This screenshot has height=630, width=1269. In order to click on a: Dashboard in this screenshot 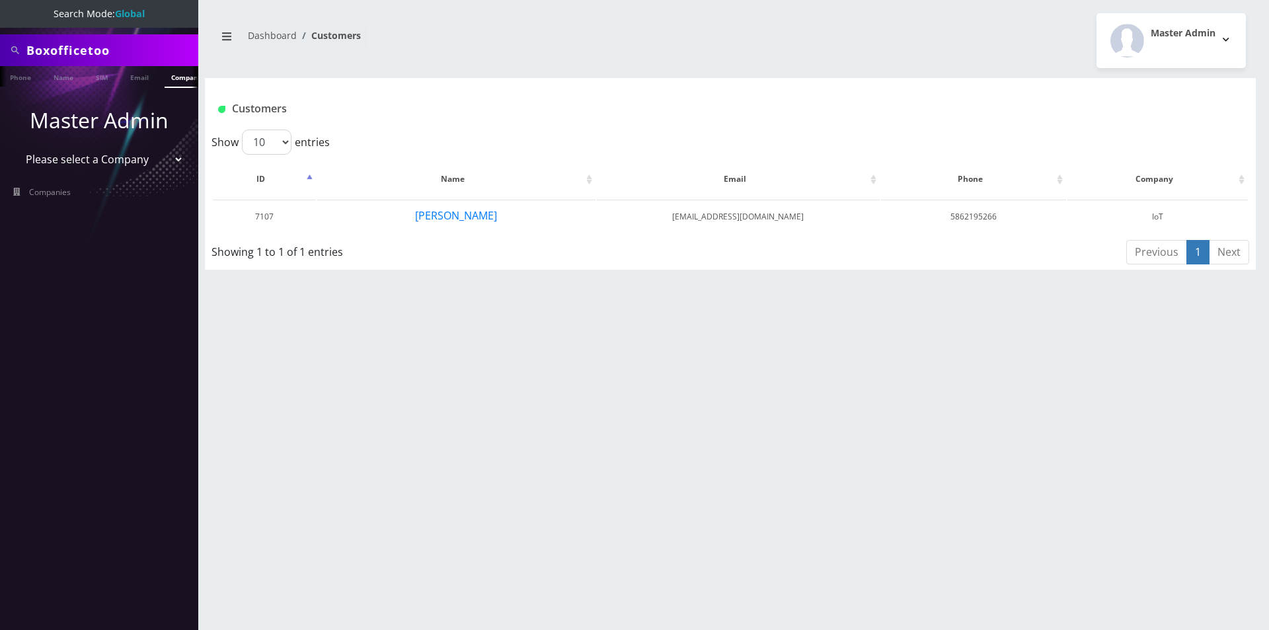, I will do `click(272, 35)`.